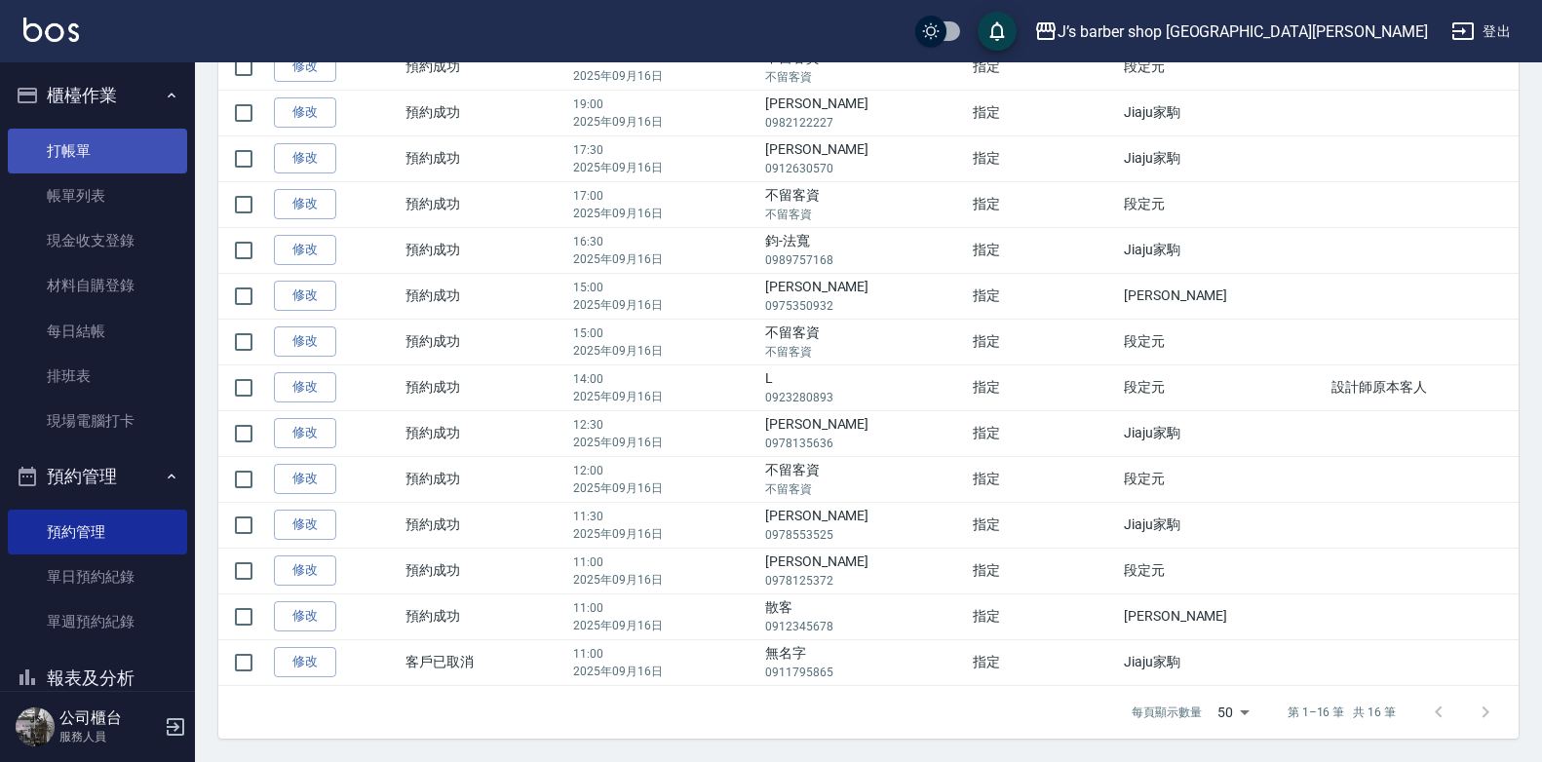  Describe the element at coordinates (97, 577) in the screenshot. I see `a: 單日預約紀錄` at that location.